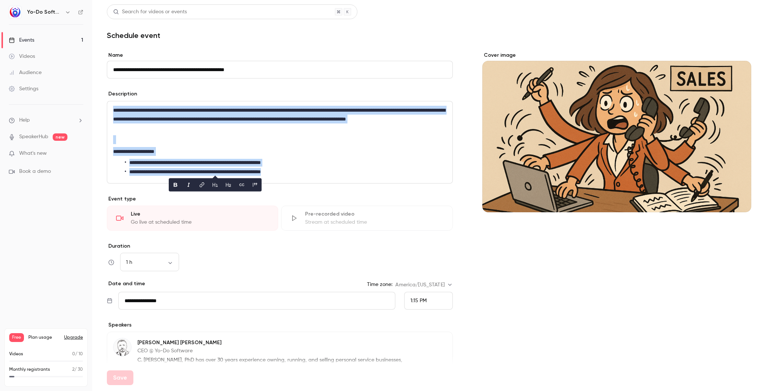 The width and height of the screenshot is (766, 391). I want to click on span: What's new, so click(33, 153).